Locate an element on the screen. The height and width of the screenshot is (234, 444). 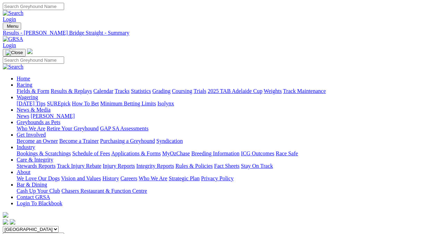
a: Race Safe is located at coordinates (286, 153).